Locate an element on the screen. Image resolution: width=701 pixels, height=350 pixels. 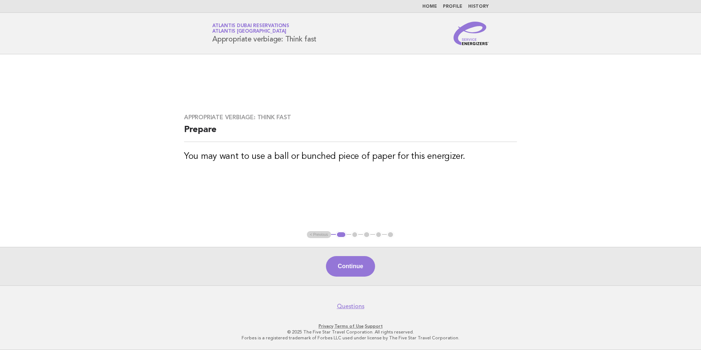
a: Support is located at coordinates (373, 326).